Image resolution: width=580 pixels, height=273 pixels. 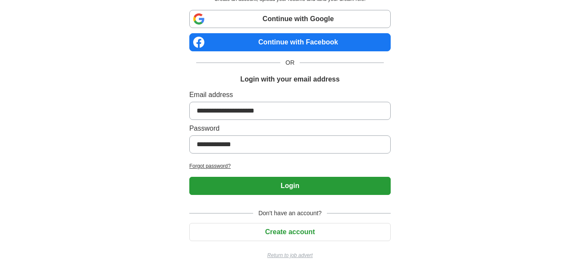 What do you see at coordinates (290, 213) in the screenshot?
I see `span: Don't have an account?` at bounding box center [290, 213].